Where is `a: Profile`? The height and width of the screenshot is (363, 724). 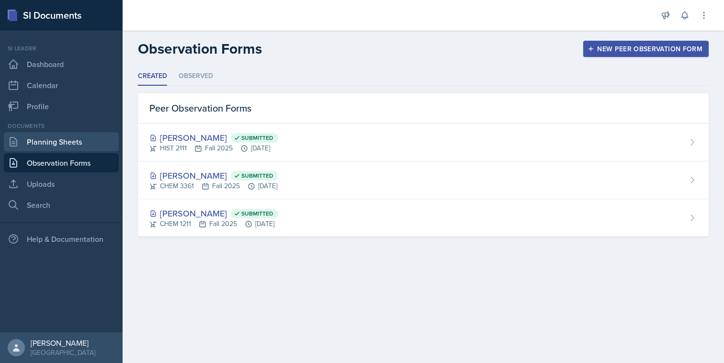
a: Profile is located at coordinates (61, 106).